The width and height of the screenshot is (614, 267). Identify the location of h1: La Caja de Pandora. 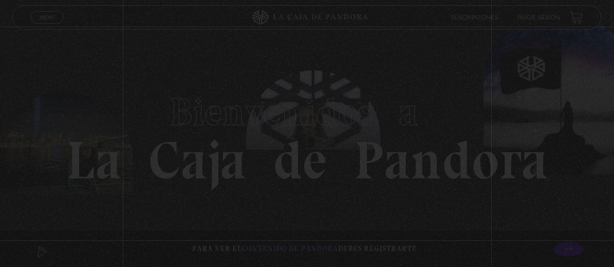
(307, 134).